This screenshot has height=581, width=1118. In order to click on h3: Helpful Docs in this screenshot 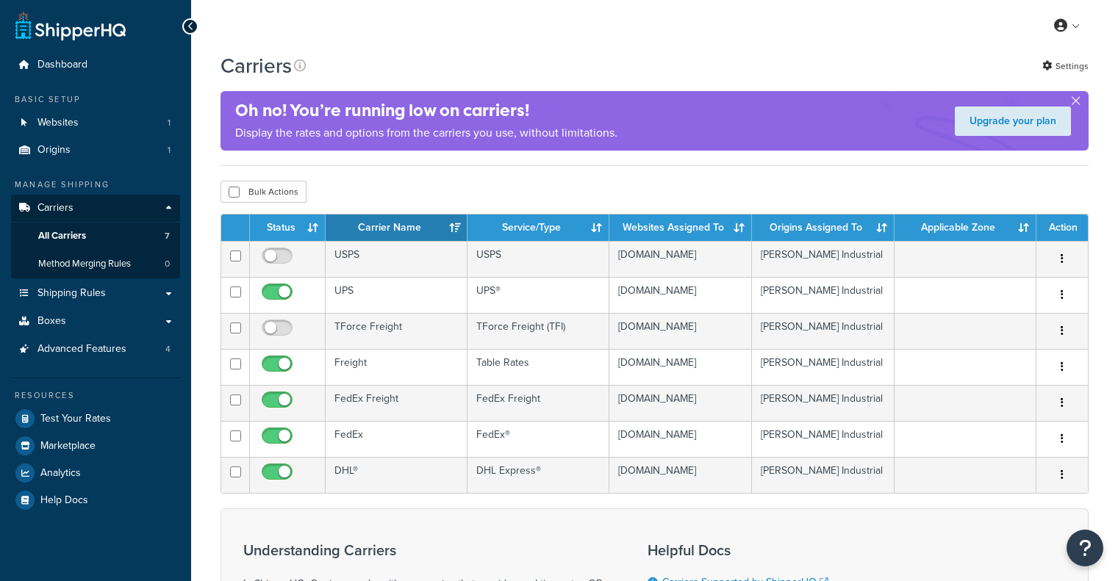, I will do `click(743, 550)`.